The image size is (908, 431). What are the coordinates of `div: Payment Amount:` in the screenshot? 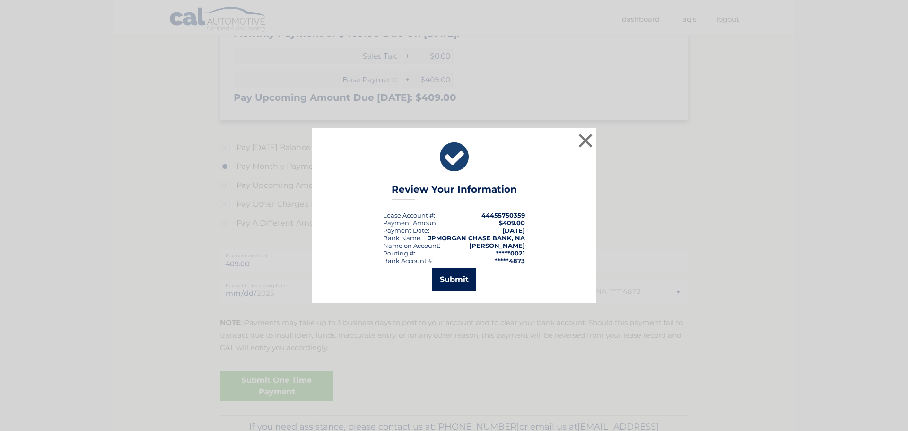 It's located at (412, 223).